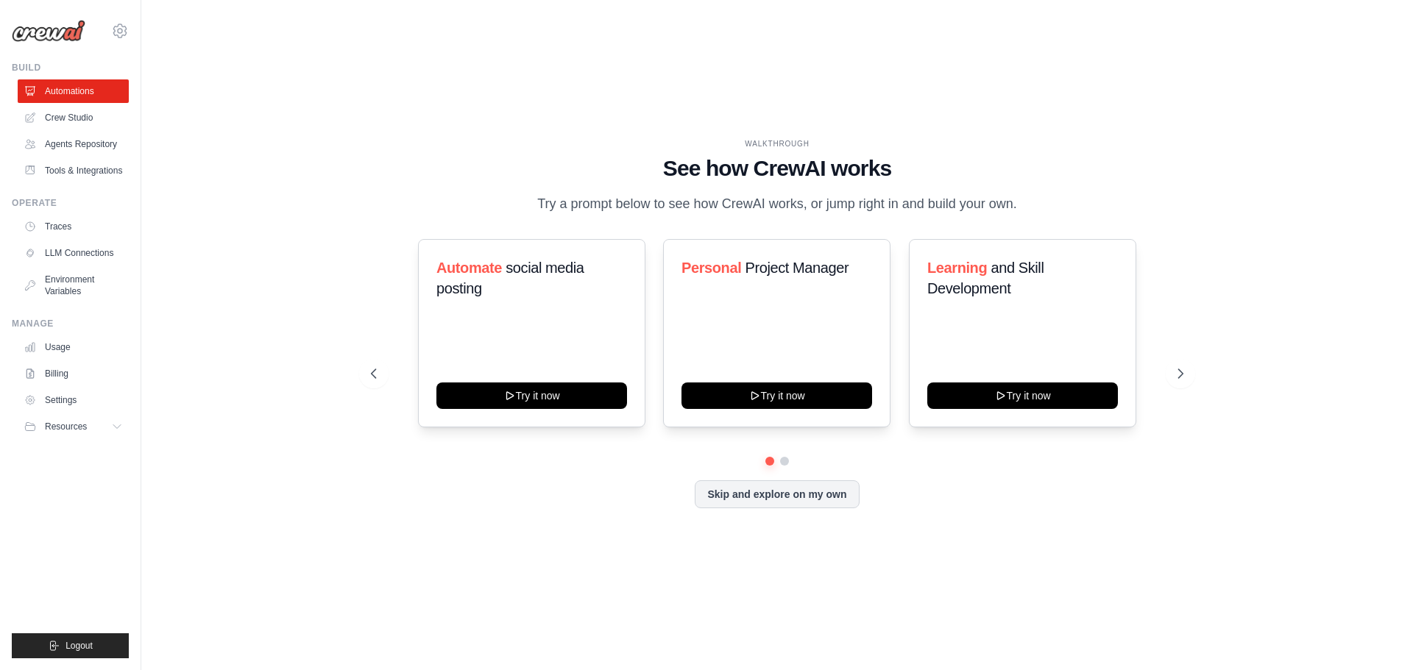  I want to click on span: Logout, so click(79, 646).